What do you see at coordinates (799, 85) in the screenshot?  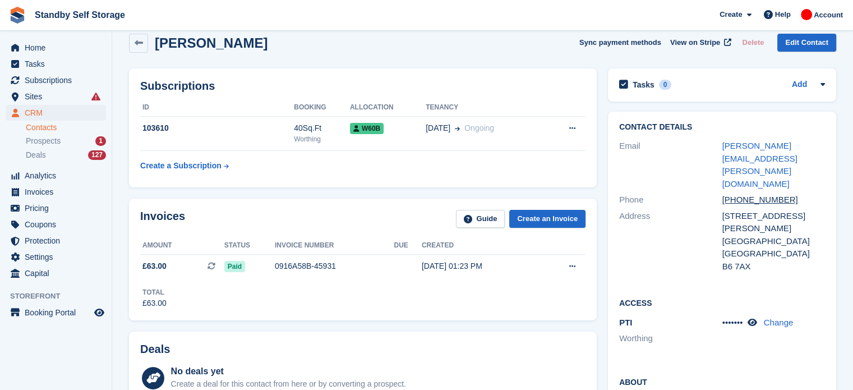 I see `a: Add` at bounding box center [799, 85].